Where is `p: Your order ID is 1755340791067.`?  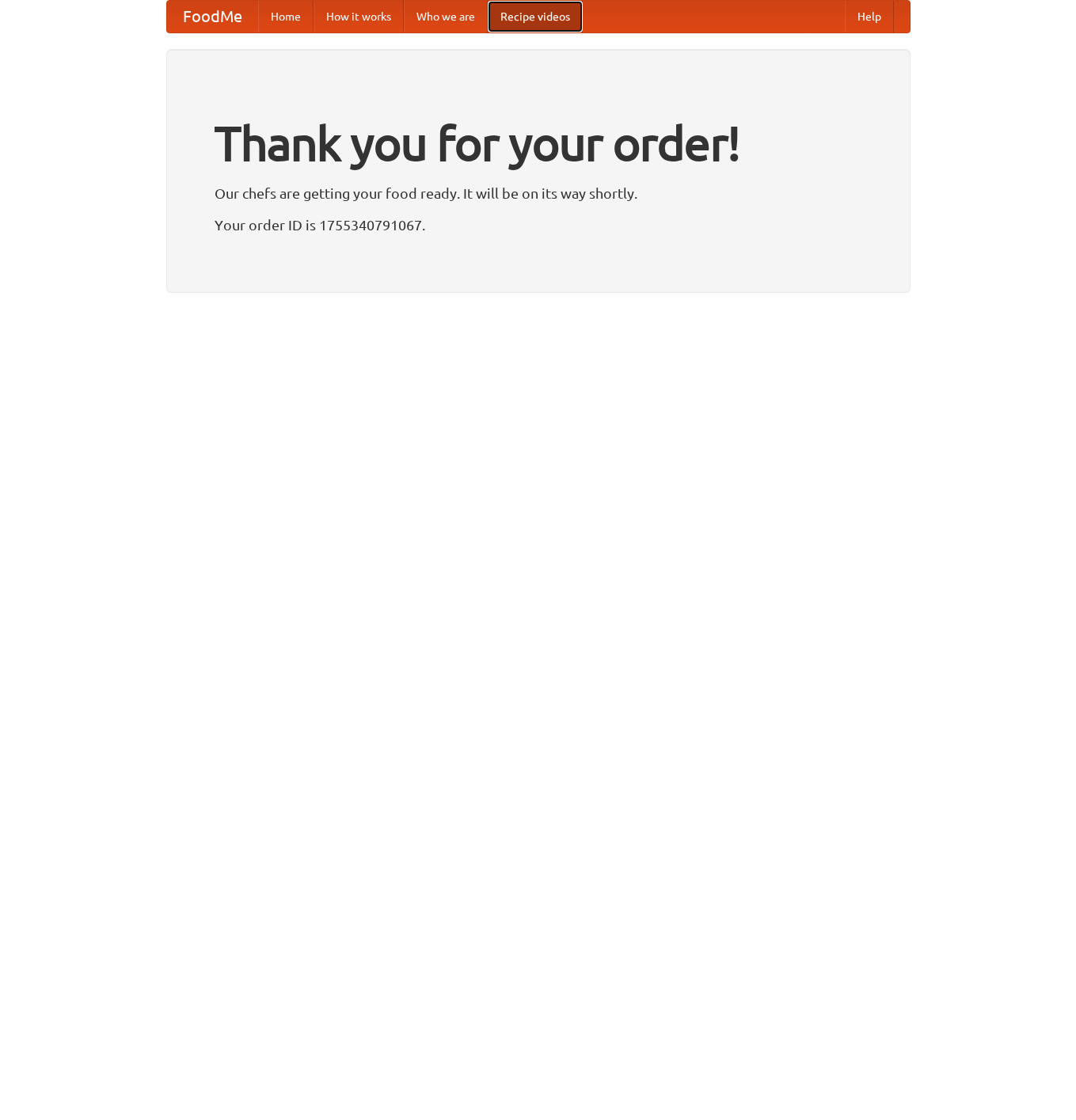
p: Your order ID is 1755340791067. is located at coordinates (538, 225).